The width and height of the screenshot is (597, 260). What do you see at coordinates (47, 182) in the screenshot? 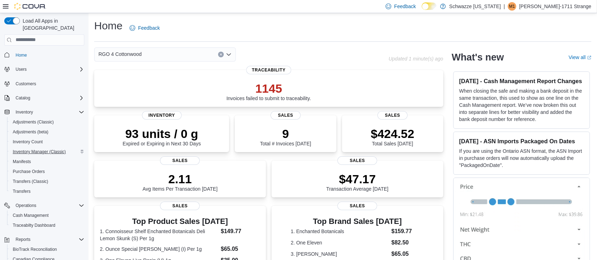
I see `button: Transfers (Classic)` at bounding box center [47, 182].